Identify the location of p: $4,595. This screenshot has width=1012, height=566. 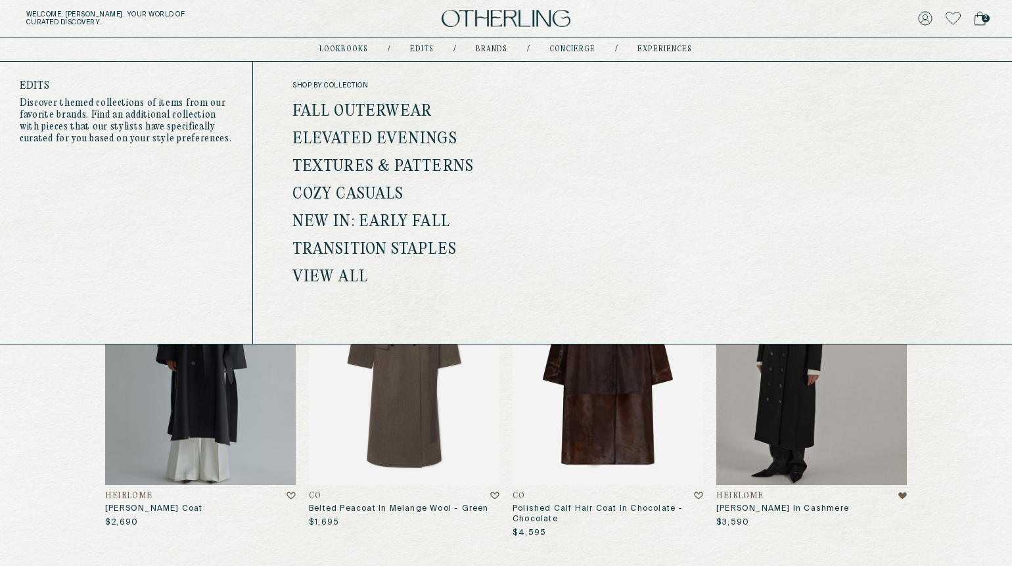
(529, 533).